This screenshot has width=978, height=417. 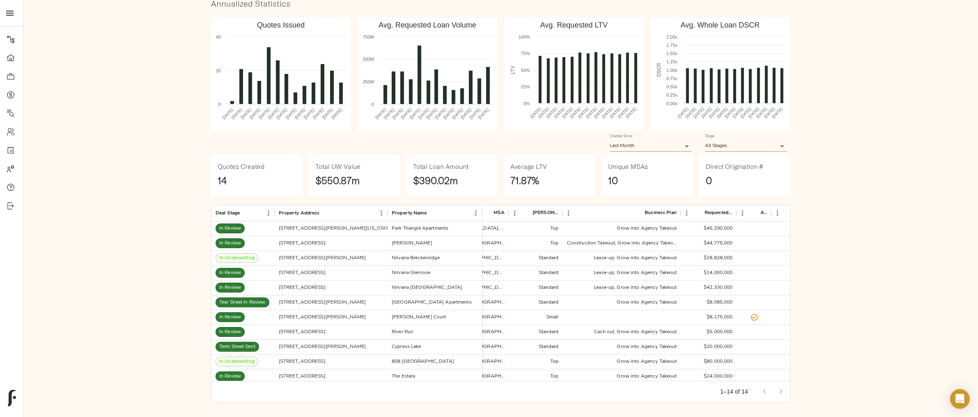 I want to click on div: The Estara, so click(x=403, y=376).